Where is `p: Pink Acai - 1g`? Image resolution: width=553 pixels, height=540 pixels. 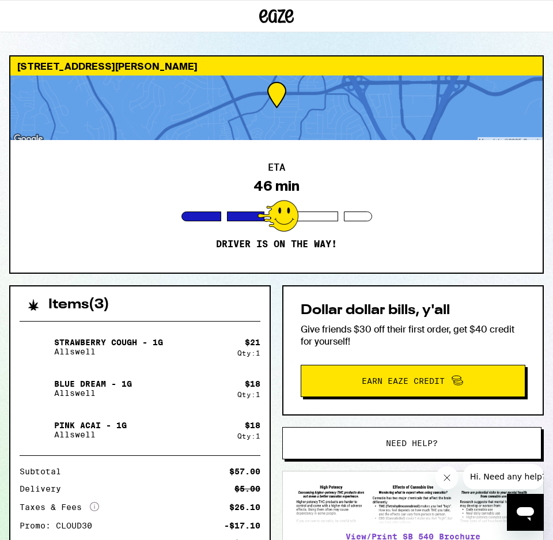 p: Pink Acai - 1g is located at coordinates (90, 425).